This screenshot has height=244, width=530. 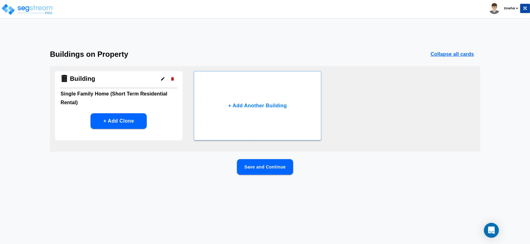 What do you see at coordinates (509, 8) in the screenshot?
I see `b: Sneha` at bounding box center [509, 8].